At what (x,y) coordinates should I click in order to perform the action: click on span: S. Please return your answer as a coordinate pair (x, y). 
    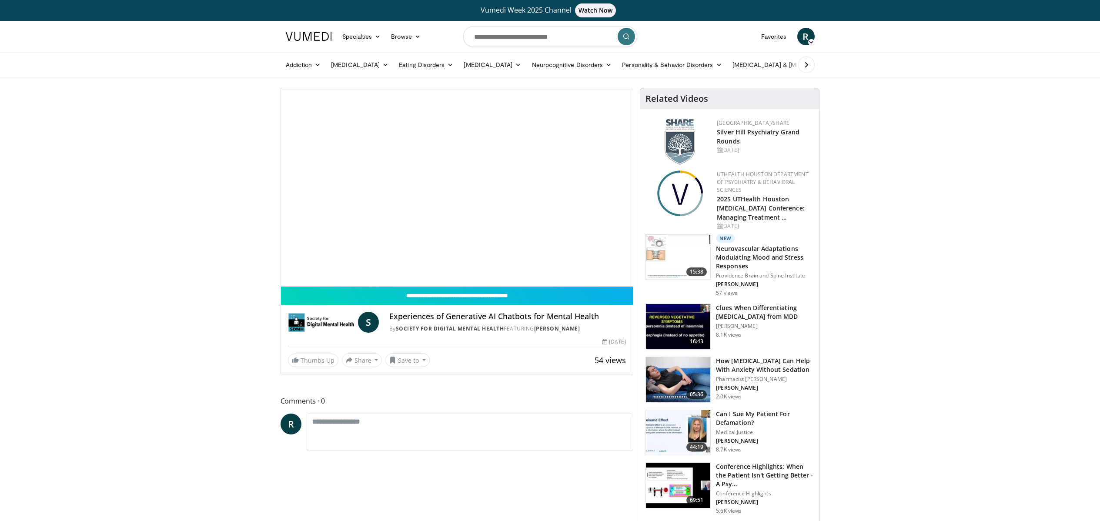
    Looking at the image, I should click on (368, 322).